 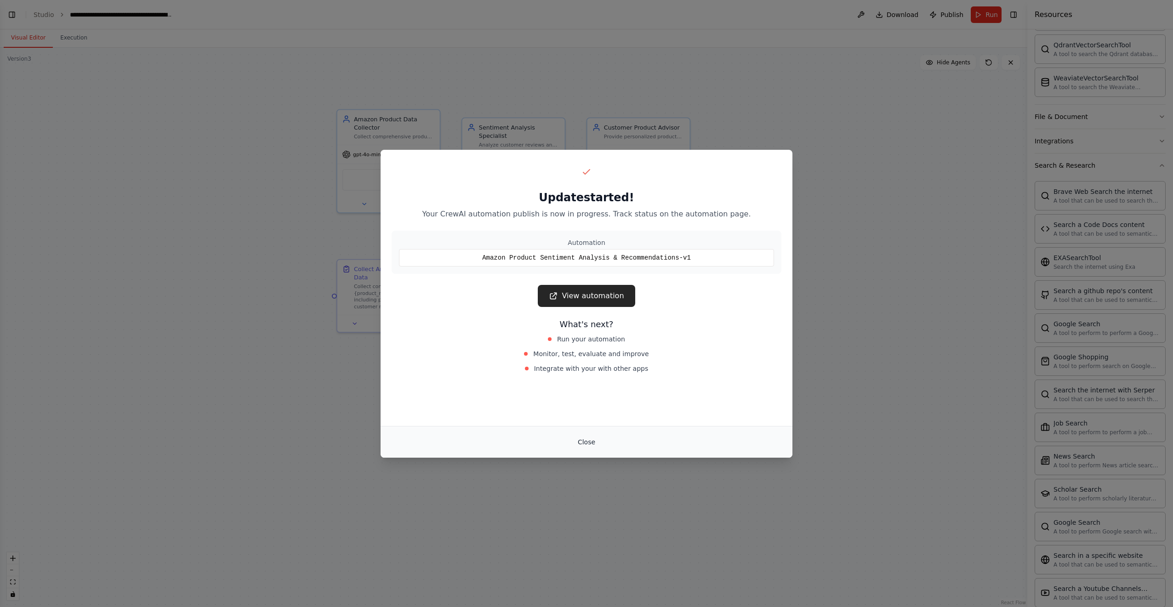 What do you see at coordinates (587, 198) in the screenshot?
I see `h2: Update started!` at bounding box center [587, 198].